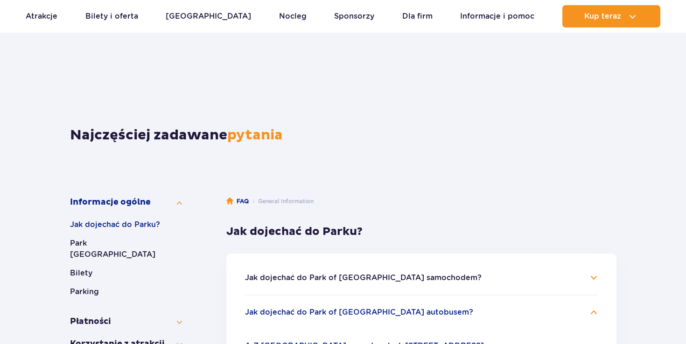  I want to click on span: Kup teraz, so click(603, 16).